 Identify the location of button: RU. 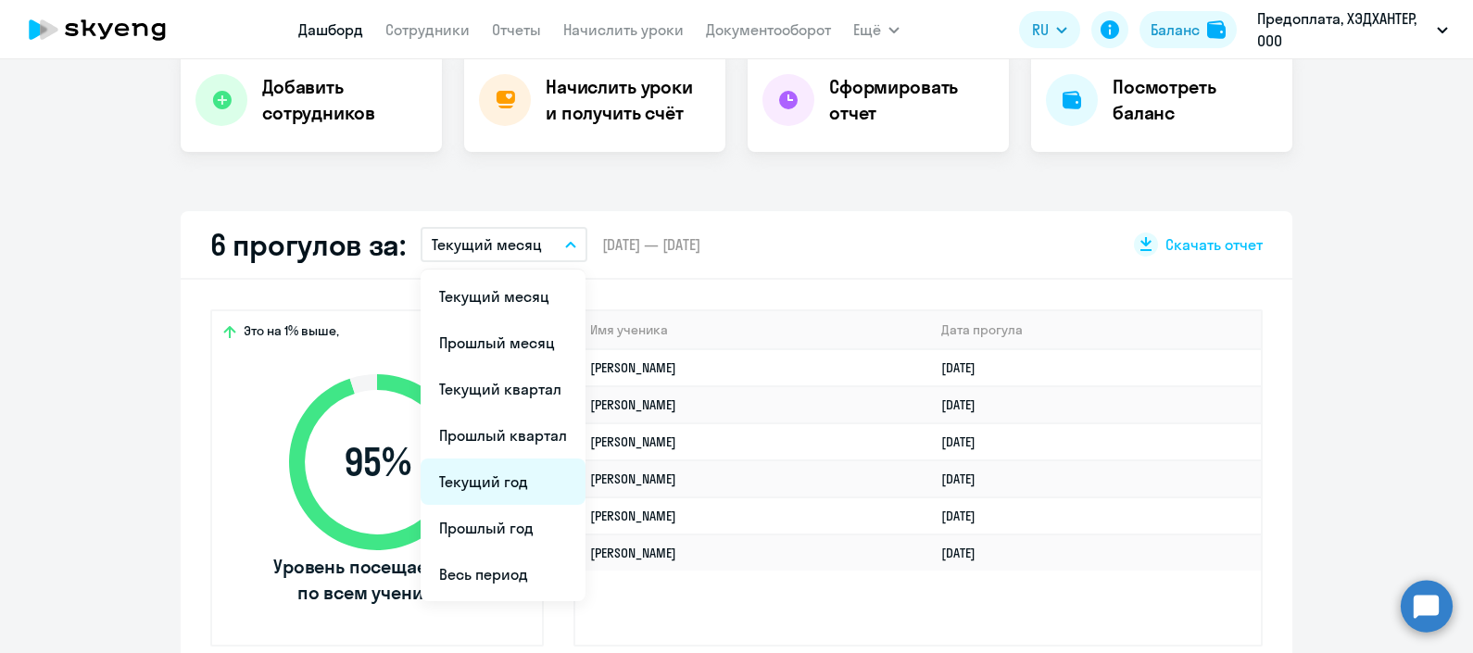
(1050, 30).